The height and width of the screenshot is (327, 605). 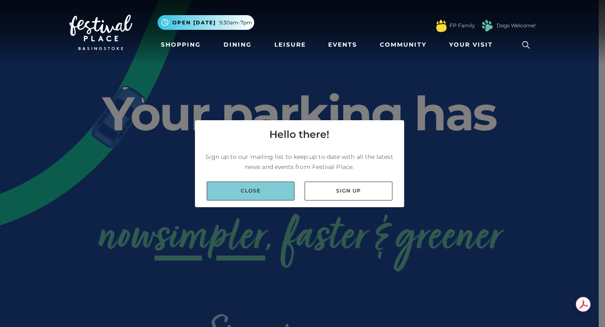 I want to click on a: Dogs Welcome!, so click(x=516, y=26).